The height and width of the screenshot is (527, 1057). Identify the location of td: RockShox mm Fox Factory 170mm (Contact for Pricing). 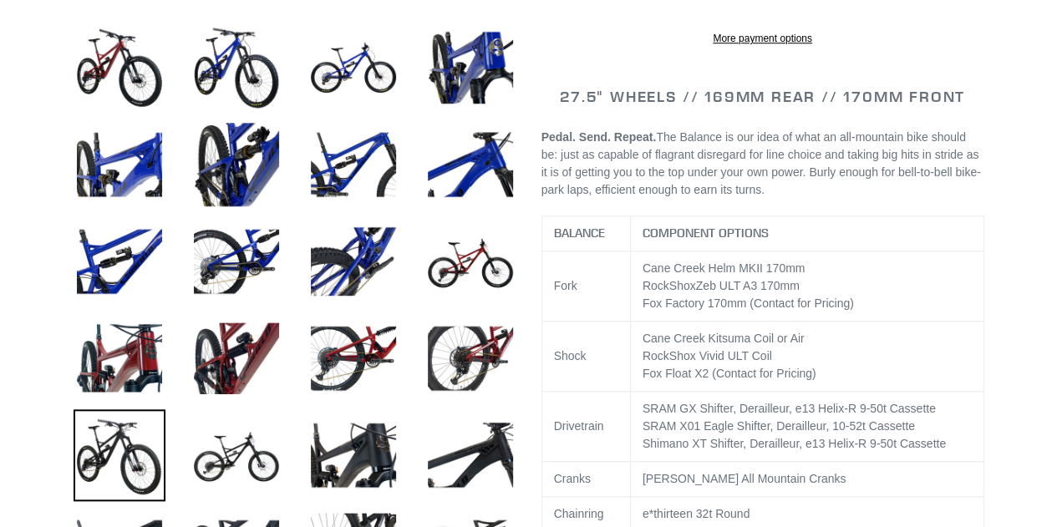
(806, 286).